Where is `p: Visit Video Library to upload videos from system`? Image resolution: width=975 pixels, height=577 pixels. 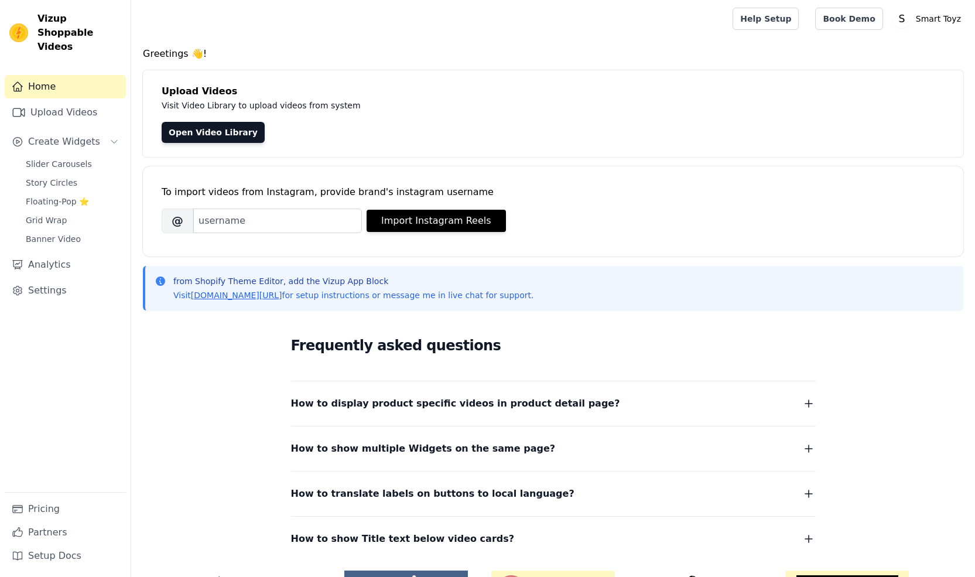
p: Visit Video Library to upload videos from system is located at coordinates (424, 105).